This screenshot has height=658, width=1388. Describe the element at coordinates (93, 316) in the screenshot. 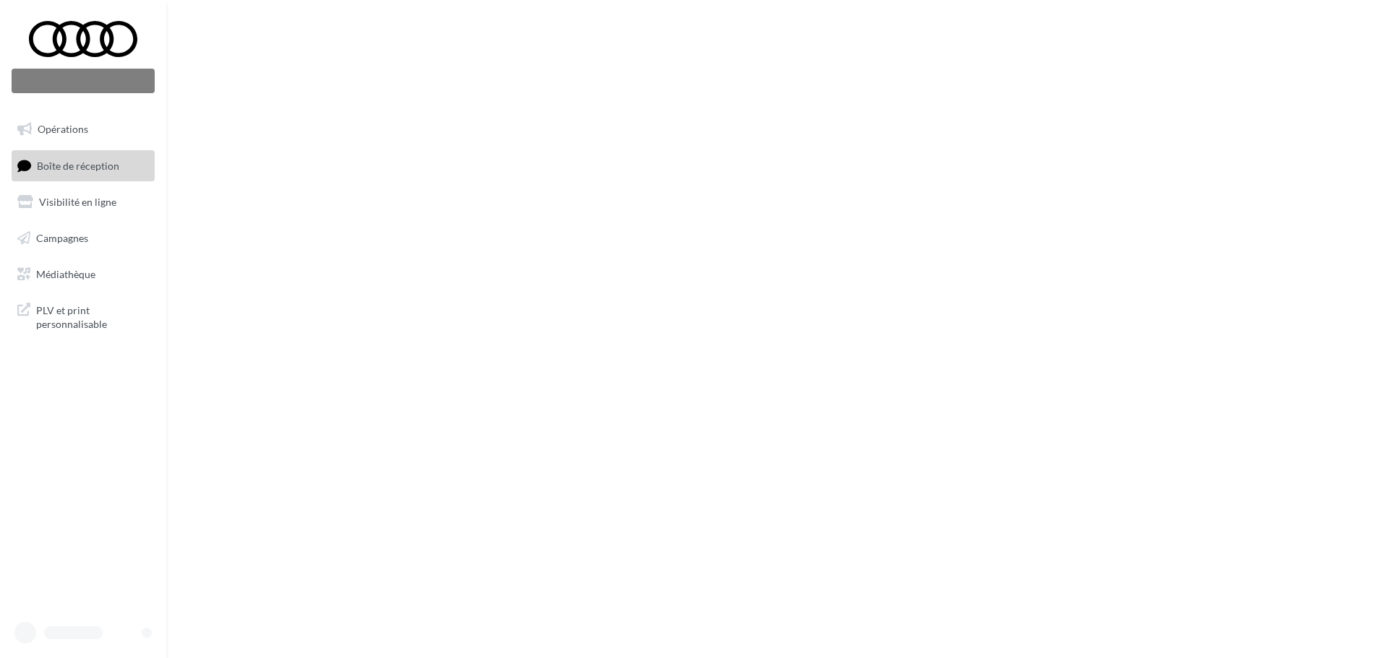

I see `span: PLV et print personnalisable` at that location.